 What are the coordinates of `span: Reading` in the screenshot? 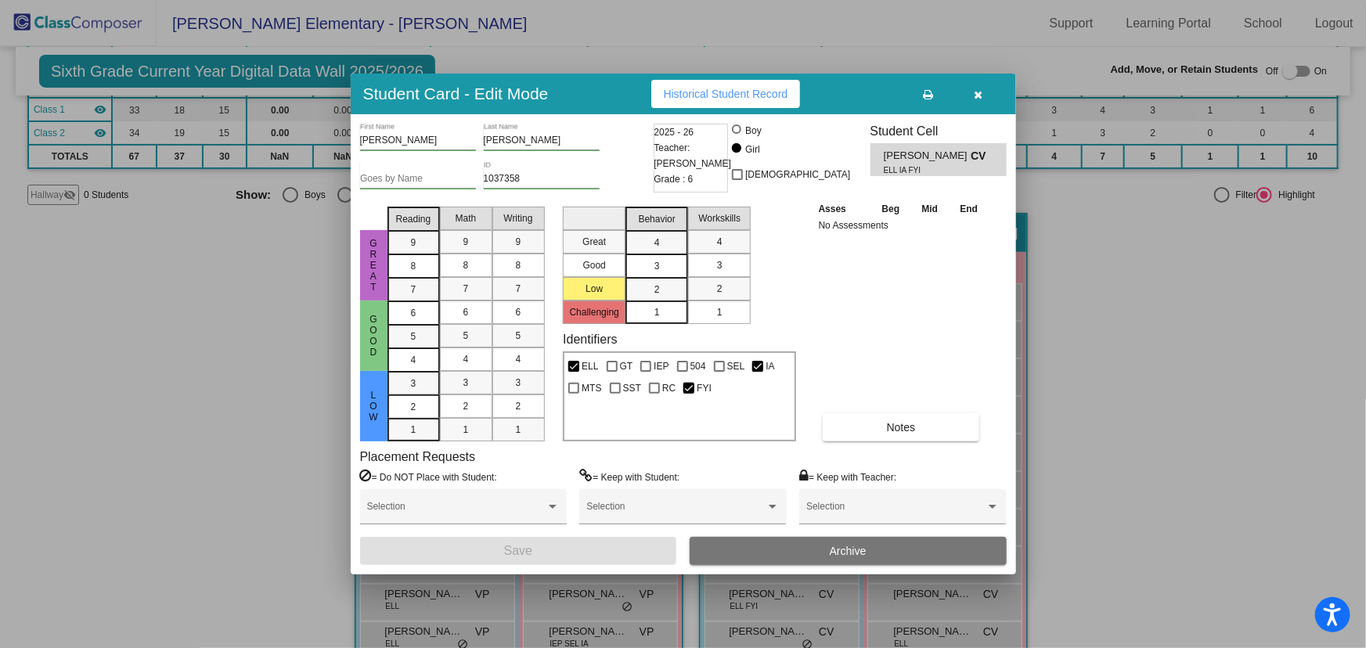 It's located at (413, 219).